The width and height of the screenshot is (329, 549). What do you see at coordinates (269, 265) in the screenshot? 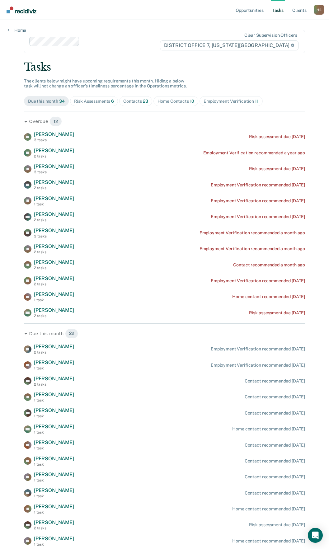
I see `div: Contact recommended a month ago` at bounding box center [269, 265].